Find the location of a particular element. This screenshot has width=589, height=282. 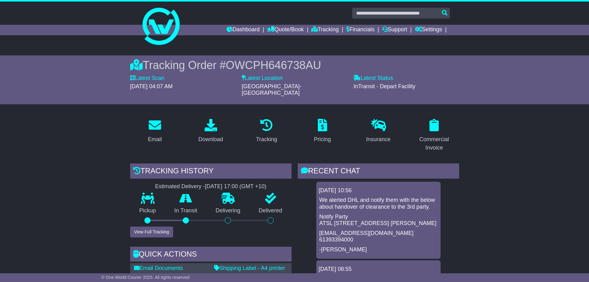

a: Financials is located at coordinates (360, 30).